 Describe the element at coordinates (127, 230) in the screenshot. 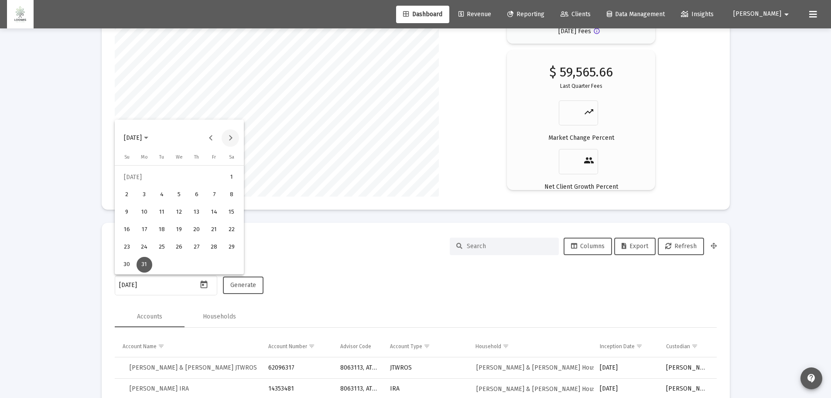

I see `div: 16` at that location.